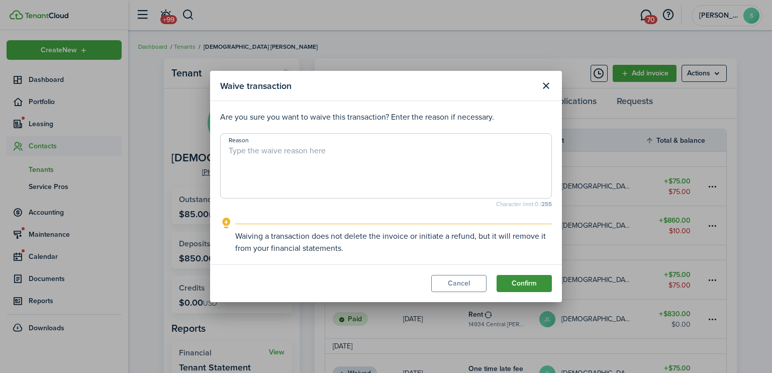 The height and width of the screenshot is (373, 772). I want to click on button: Close modal, so click(546, 86).